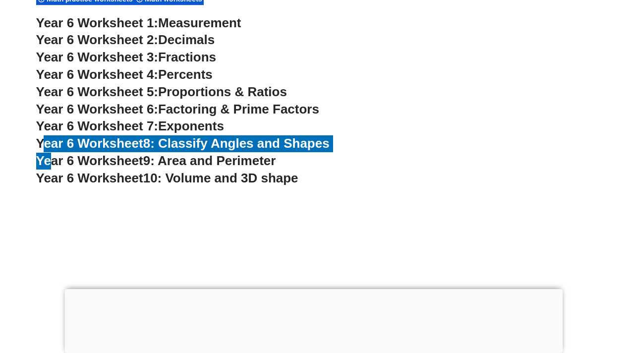 The height and width of the screenshot is (353, 627). Describe the element at coordinates (97, 92) in the screenshot. I see `span: Year 6 Worksheet 5:` at that location.